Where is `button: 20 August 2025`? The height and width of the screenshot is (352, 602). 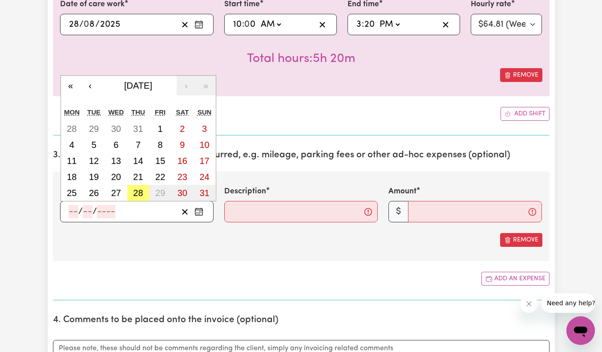
button: 20 August 2025 is located at coordinates (116, 177).